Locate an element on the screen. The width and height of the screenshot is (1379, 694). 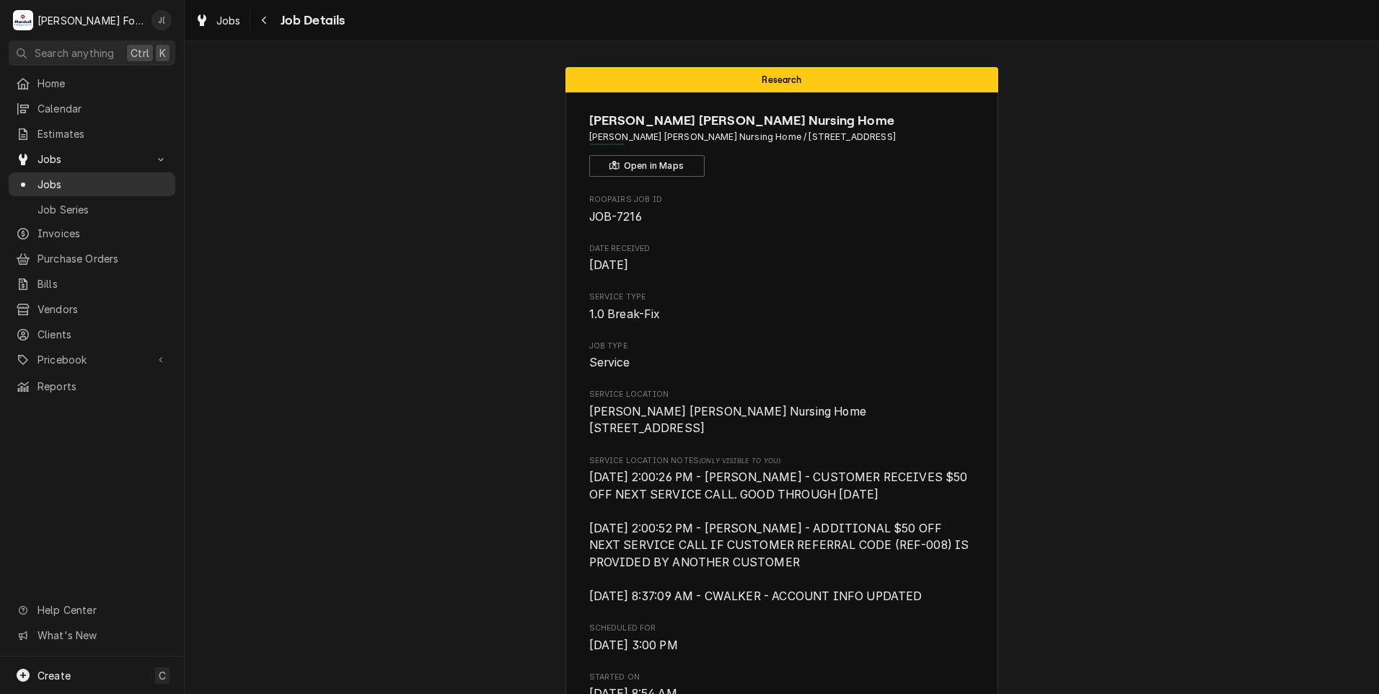
span: Ctrl is located at coordinates (140, 53).